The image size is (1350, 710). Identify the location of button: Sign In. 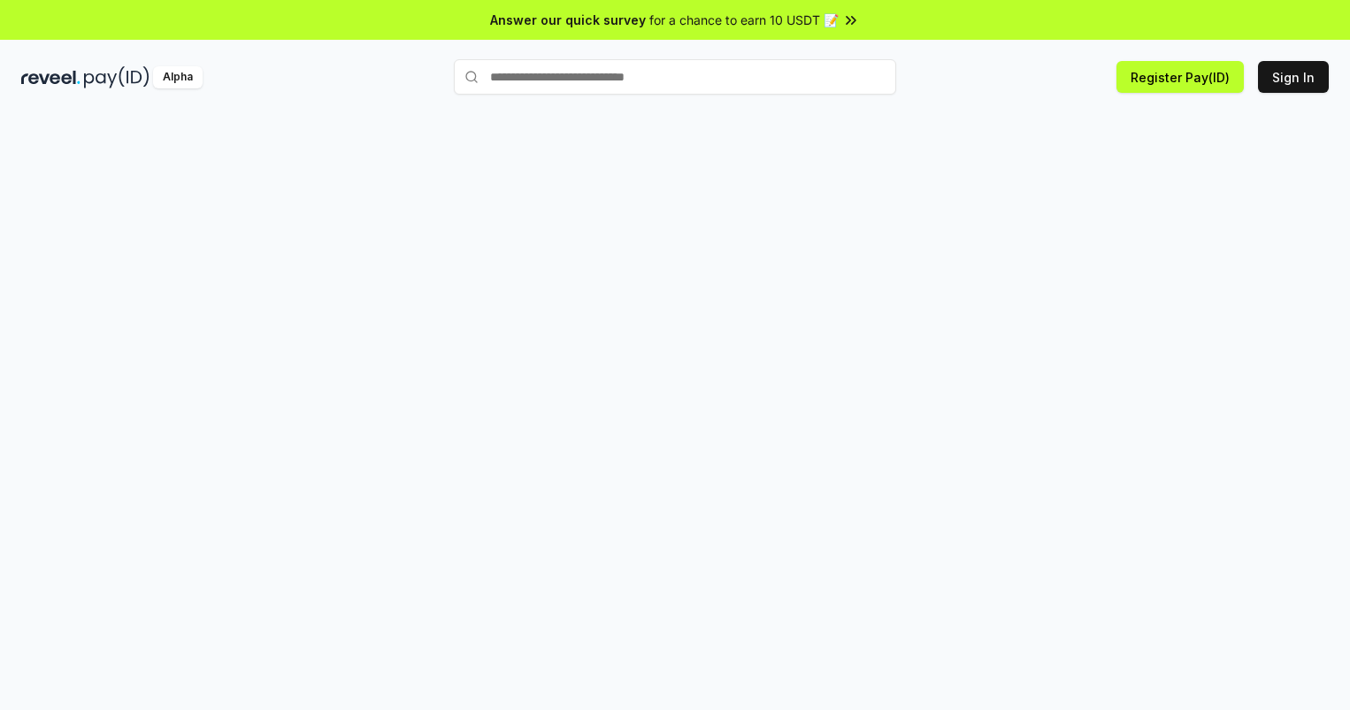
(1293, 77).